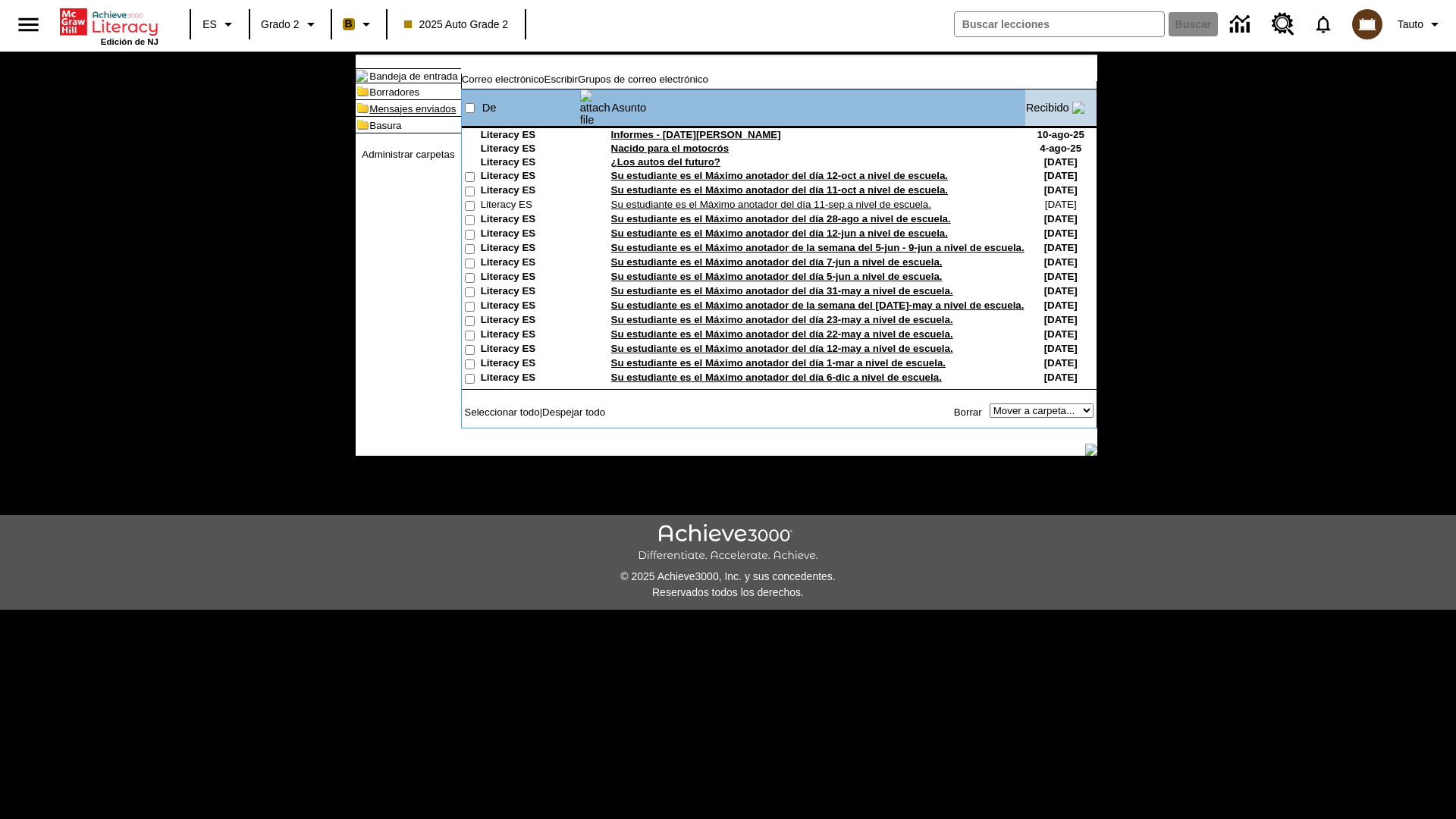 The width and height of the screenshot is (1456, 819). Describe the element at coordinates (1283, 24) in the screenshot. I see `a: Centro de recursos, Se abrirá en una pestaña nueva.` at that location.